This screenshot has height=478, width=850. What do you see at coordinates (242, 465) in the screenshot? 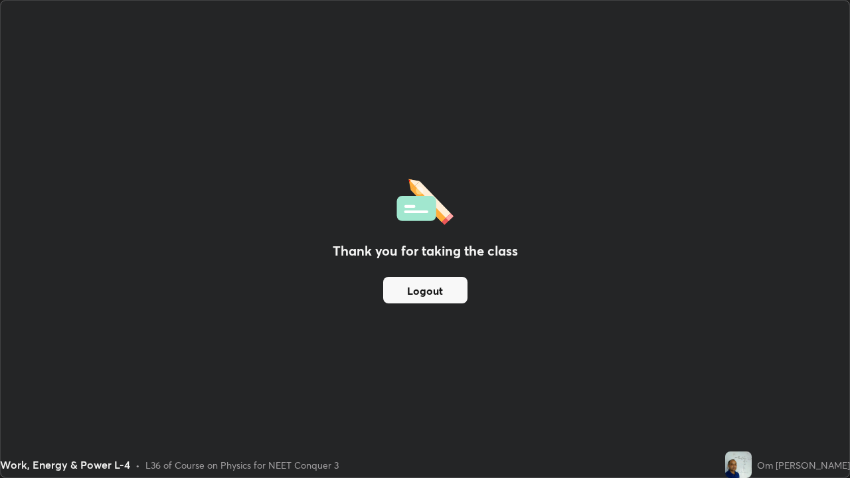
I see `div: L36 of Course on Physics for NEET Conquer 3` at bounding box center [242, 465].